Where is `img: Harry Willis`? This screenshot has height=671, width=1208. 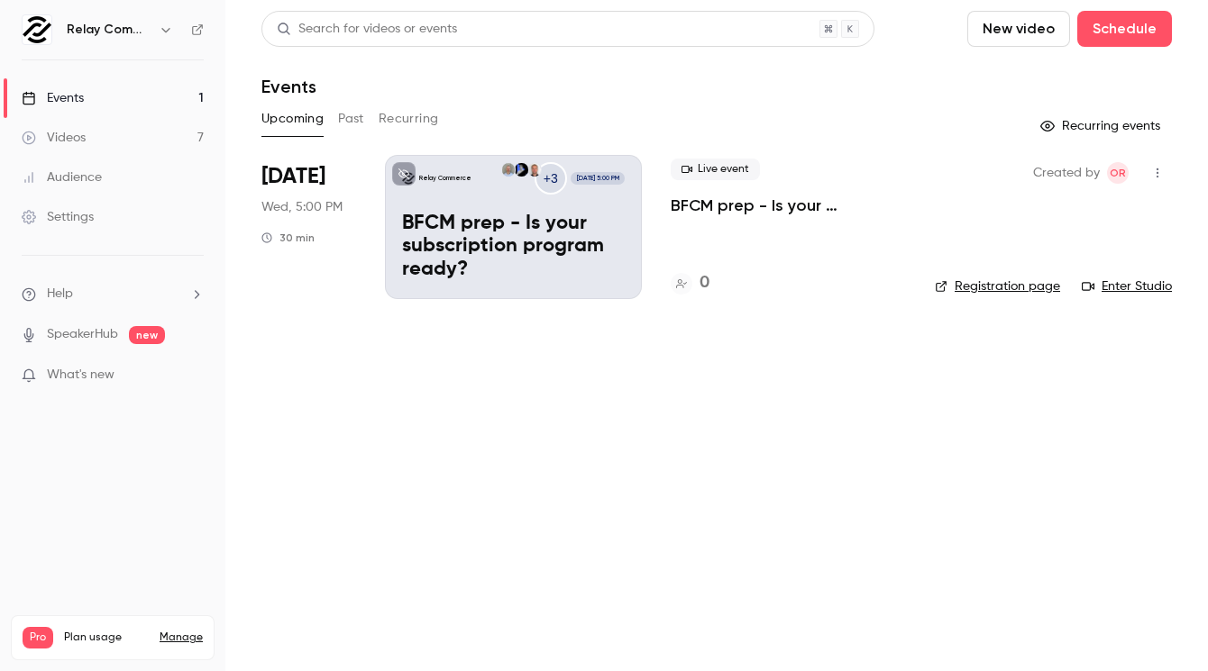 img: Harry Willis is located at coordinates (534, 169).